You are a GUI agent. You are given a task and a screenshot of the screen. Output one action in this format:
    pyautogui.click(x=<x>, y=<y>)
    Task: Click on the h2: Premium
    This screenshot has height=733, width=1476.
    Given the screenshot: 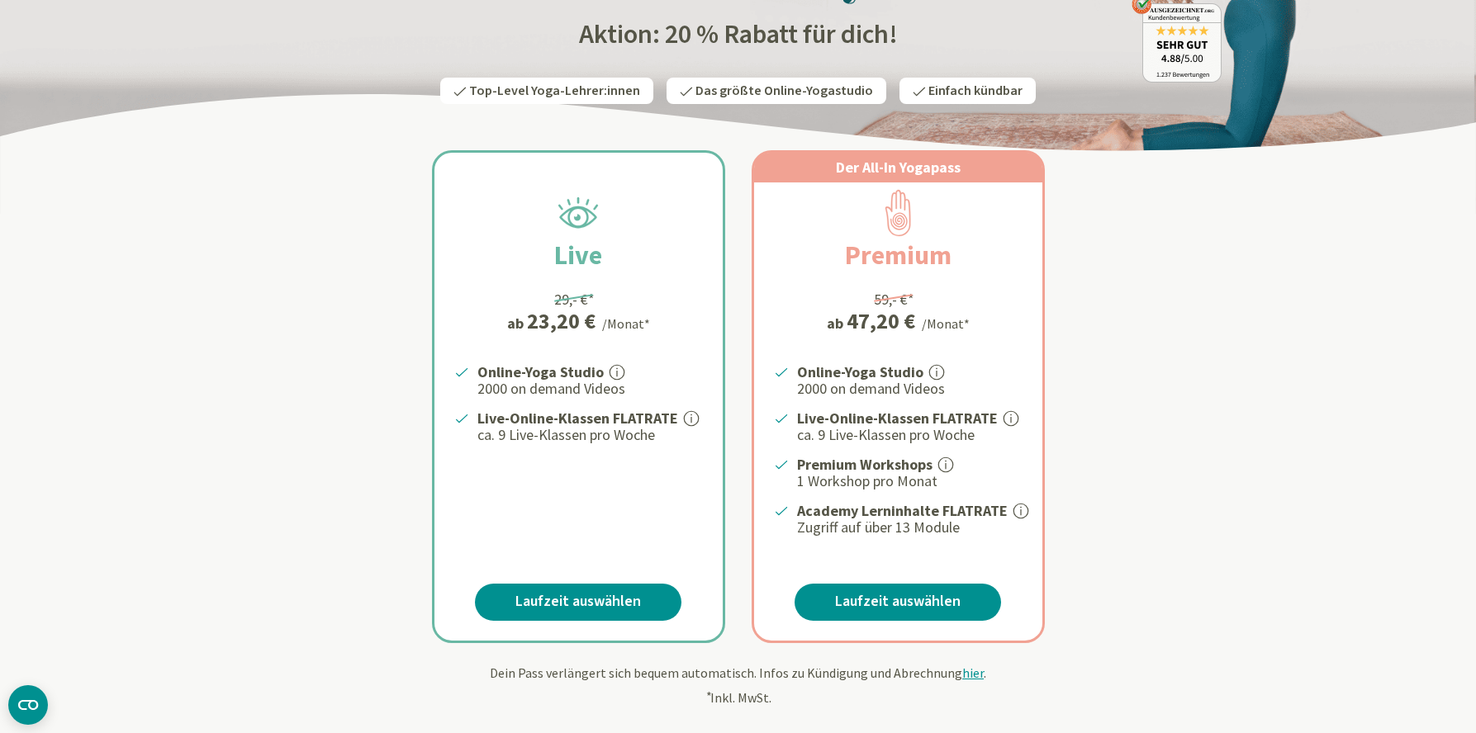 What is the action you would take?
    pyautogui.click(x=898, y=255)
    